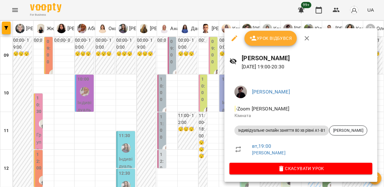 This screenshot has height=187, width=384. I want to click on button: Урок відбувся, so click(271, 38).